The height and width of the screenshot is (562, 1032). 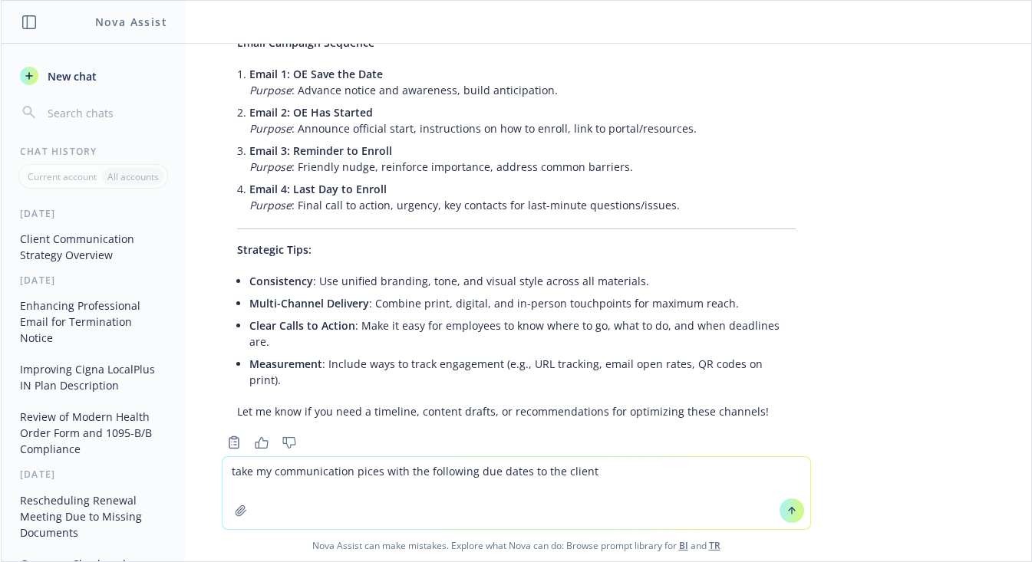 I want to click on p: Let me know if you need a timeline, content drafts, or recommendations for optimizing these chann..., so click(x=516, y=411).